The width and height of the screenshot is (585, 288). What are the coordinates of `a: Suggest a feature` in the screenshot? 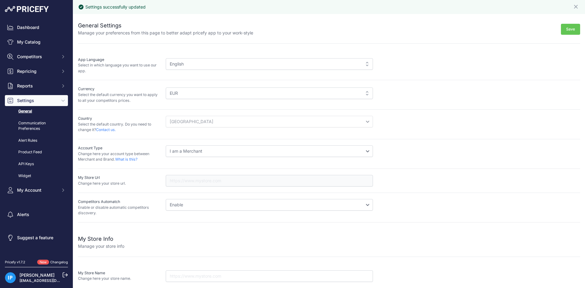 It's located at (36, 238).